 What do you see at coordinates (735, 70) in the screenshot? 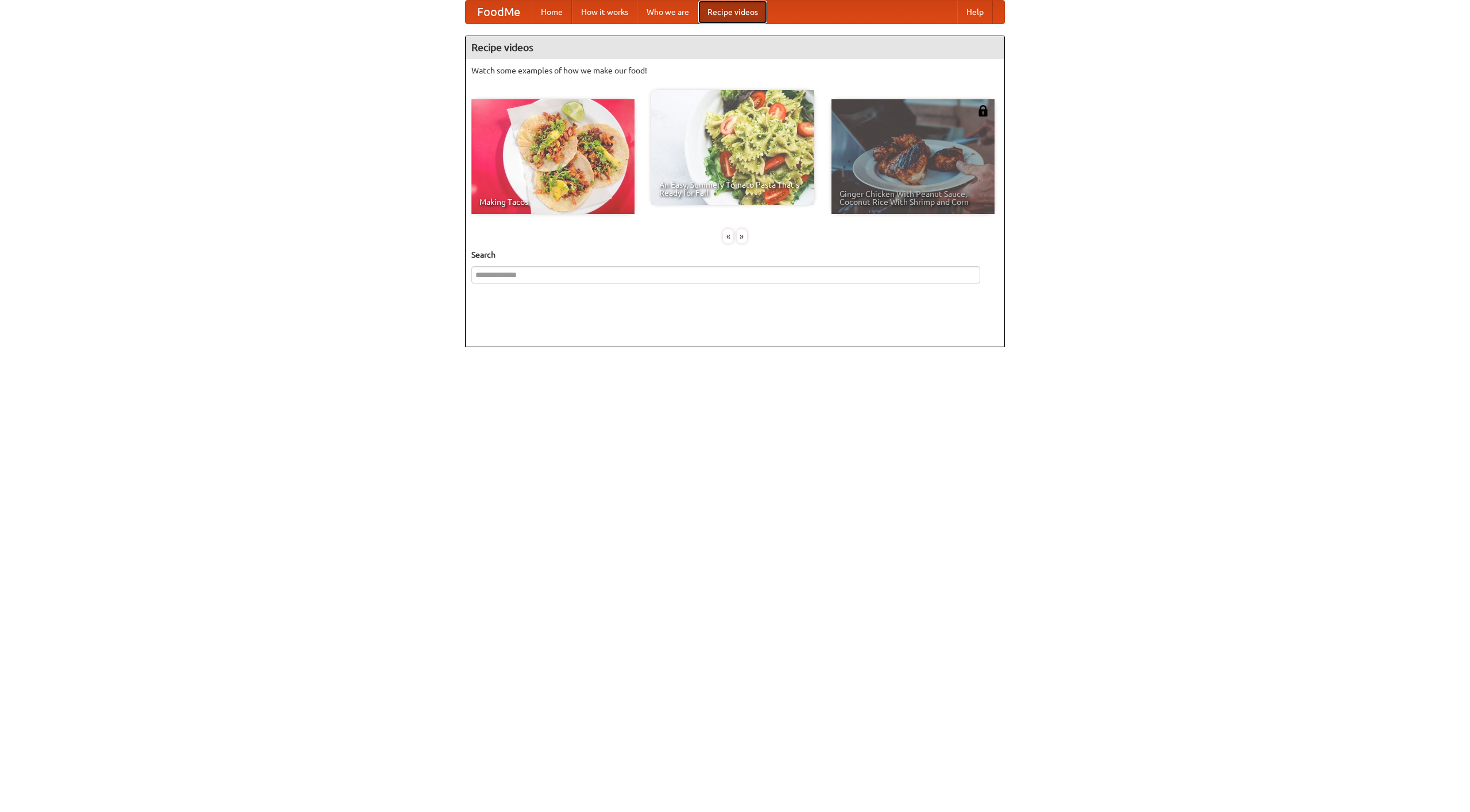
I see `p: Watch some examples of how we make our food!` at bounding box center [735, 70].